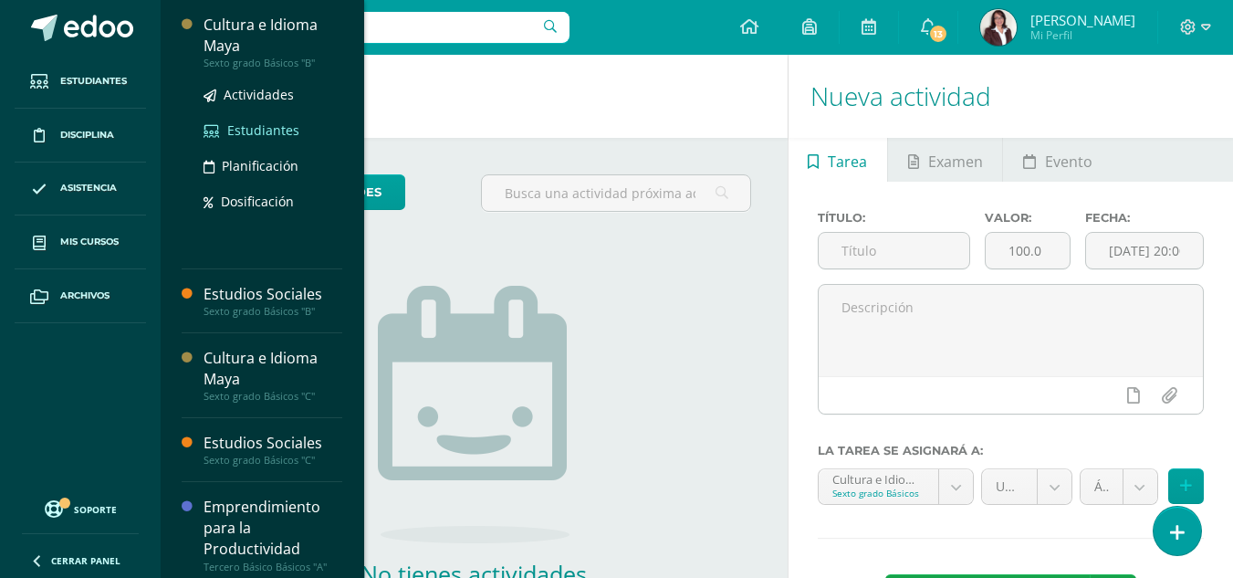 This screenshot has height=578, width=1233. Describe the element at coordinates (260, 165) in the screenshot. I see `span: Planificación` at that location.